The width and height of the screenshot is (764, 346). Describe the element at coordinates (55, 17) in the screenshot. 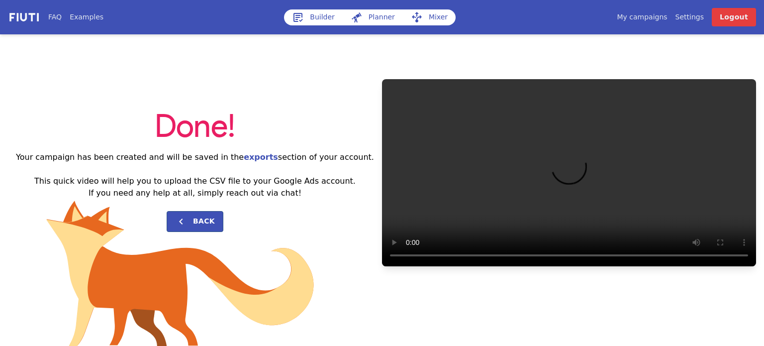

I see `a: FAQ` at that location.